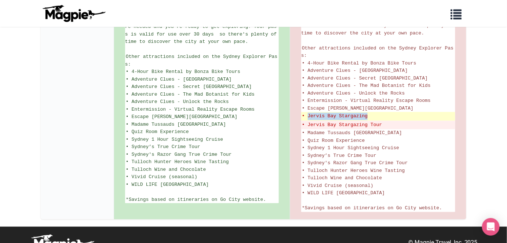 This screenshot has width=507, height=243. I want to click on del: • Jervis Bay Stargazing Tour, so click(378, 125).